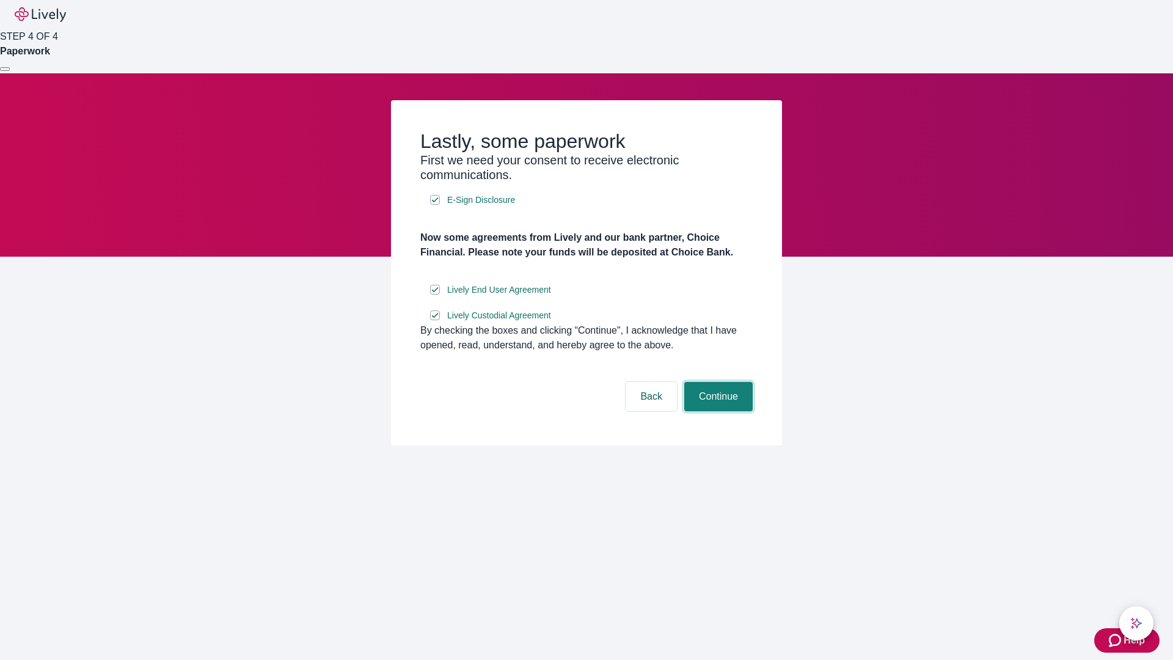 The height and width of the screenshot is (660, 1173). I want to click on svg: Lively AI Assistant, so click(1136, 623).